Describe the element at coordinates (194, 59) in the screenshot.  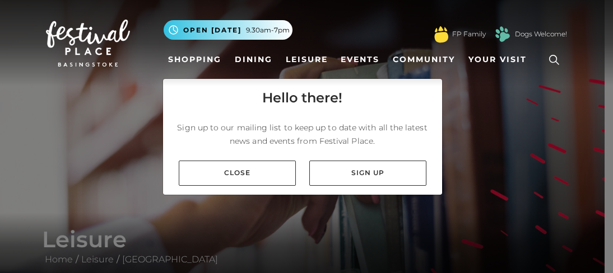
I see `a: Shopping` at that location.